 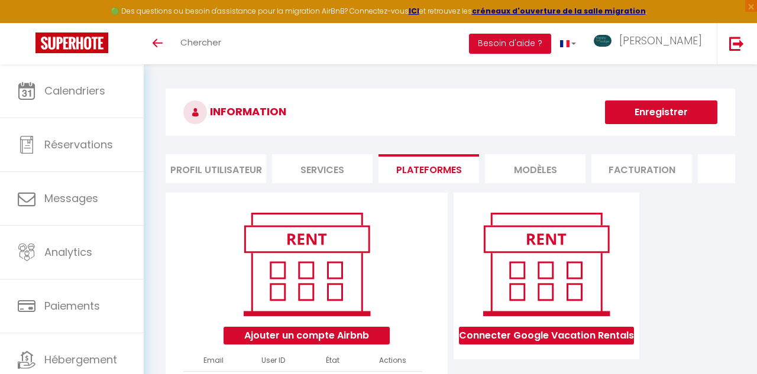 I want to click on a: ICI, so click(x=414, y=11).